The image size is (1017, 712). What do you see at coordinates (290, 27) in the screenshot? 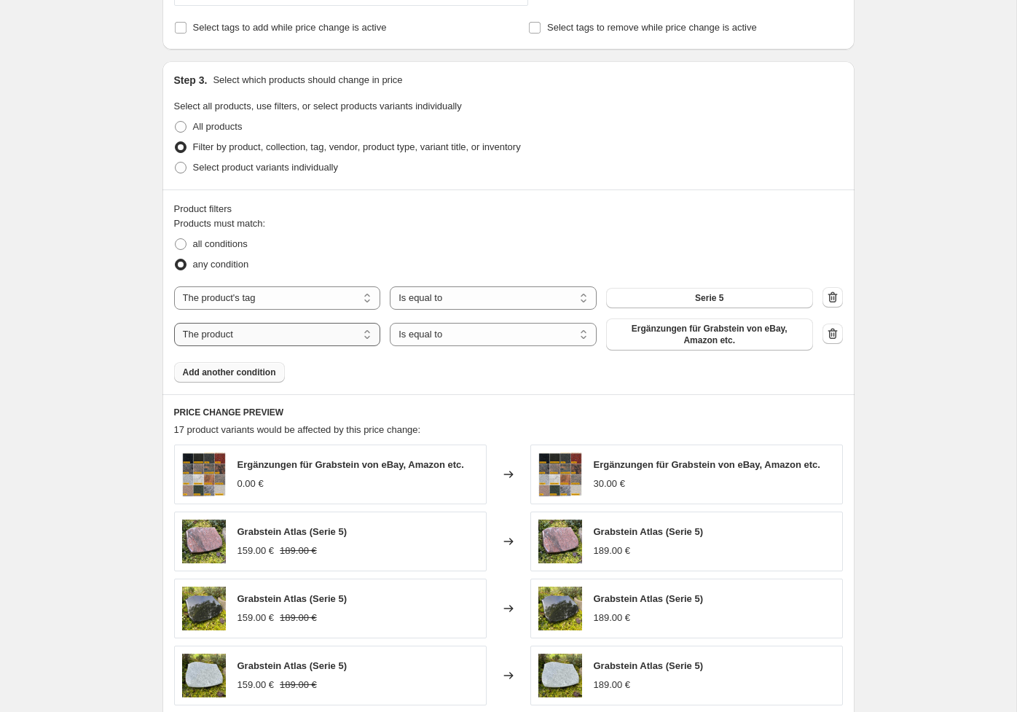
I see `span: Select tags to add while price change is active` at bounding box center [290, 27].